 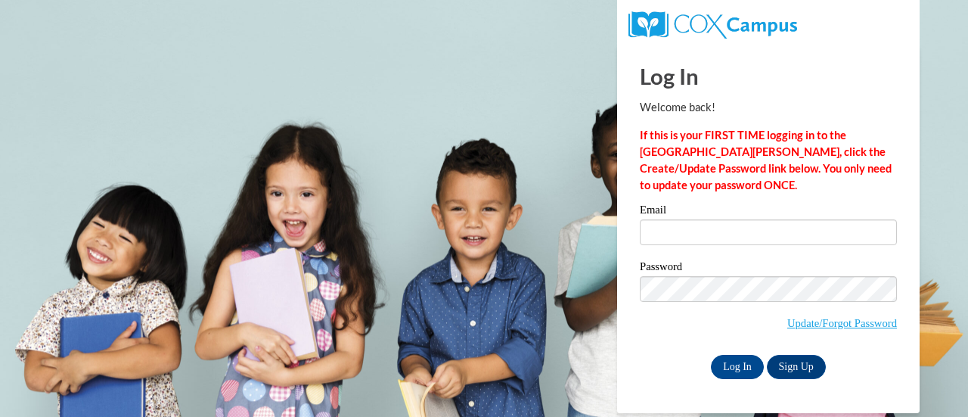 I want to click on input: Log In, so click(x=737, y=367).